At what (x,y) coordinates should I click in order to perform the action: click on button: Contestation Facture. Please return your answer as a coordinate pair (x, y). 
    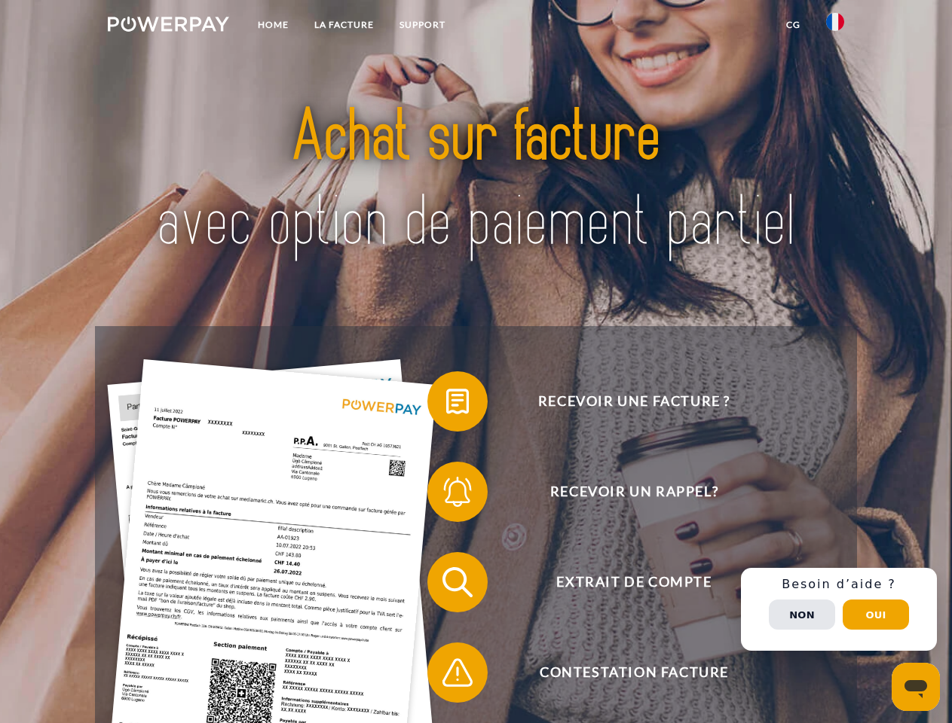
    Looking at the image, I should click on (623, 673).